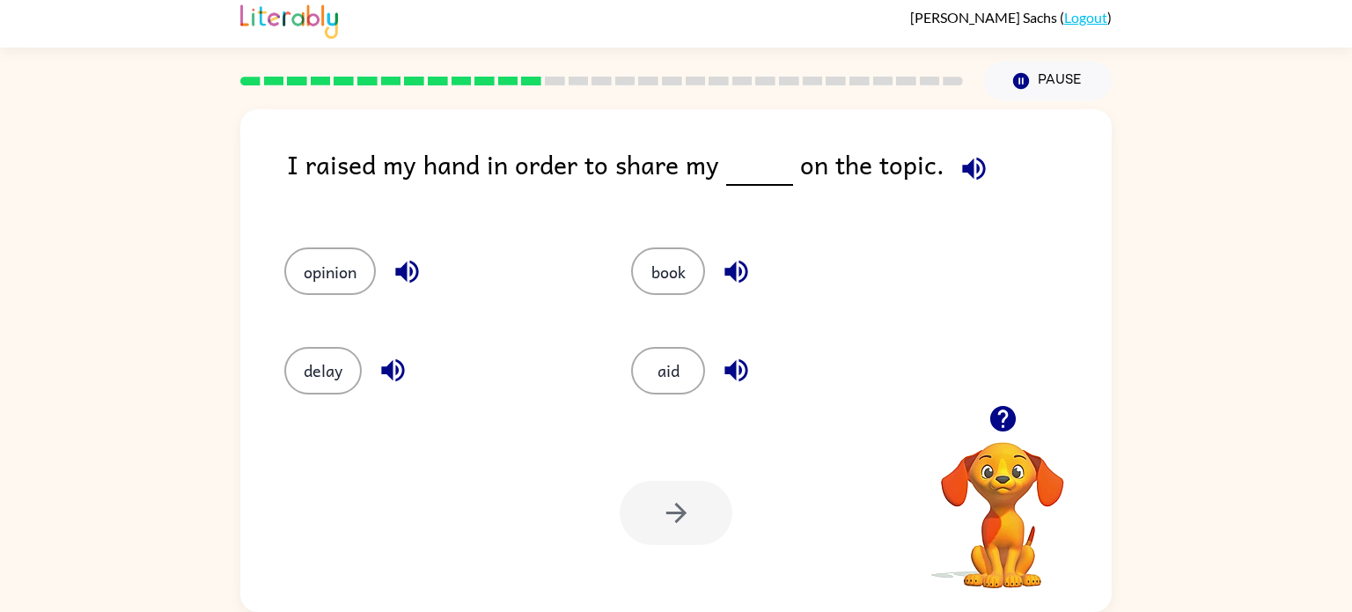 The height and width of the screenshot is (612, 1352). I want to click on button: aid, so click(668, 370).